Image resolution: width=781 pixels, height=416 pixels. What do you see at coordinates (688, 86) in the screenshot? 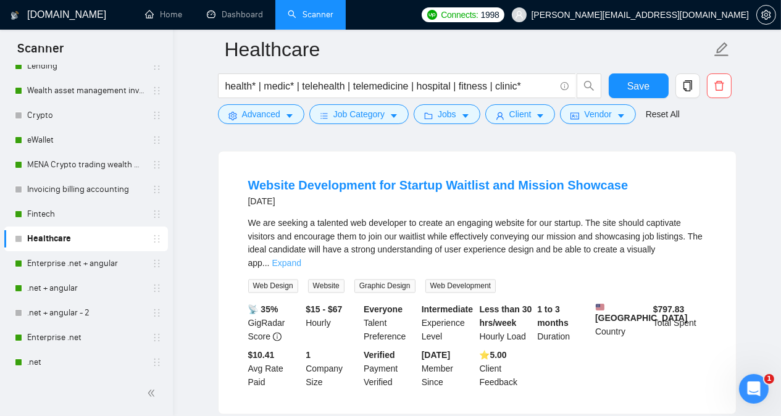
I see `button: copy` at bounding box center [688, 86].